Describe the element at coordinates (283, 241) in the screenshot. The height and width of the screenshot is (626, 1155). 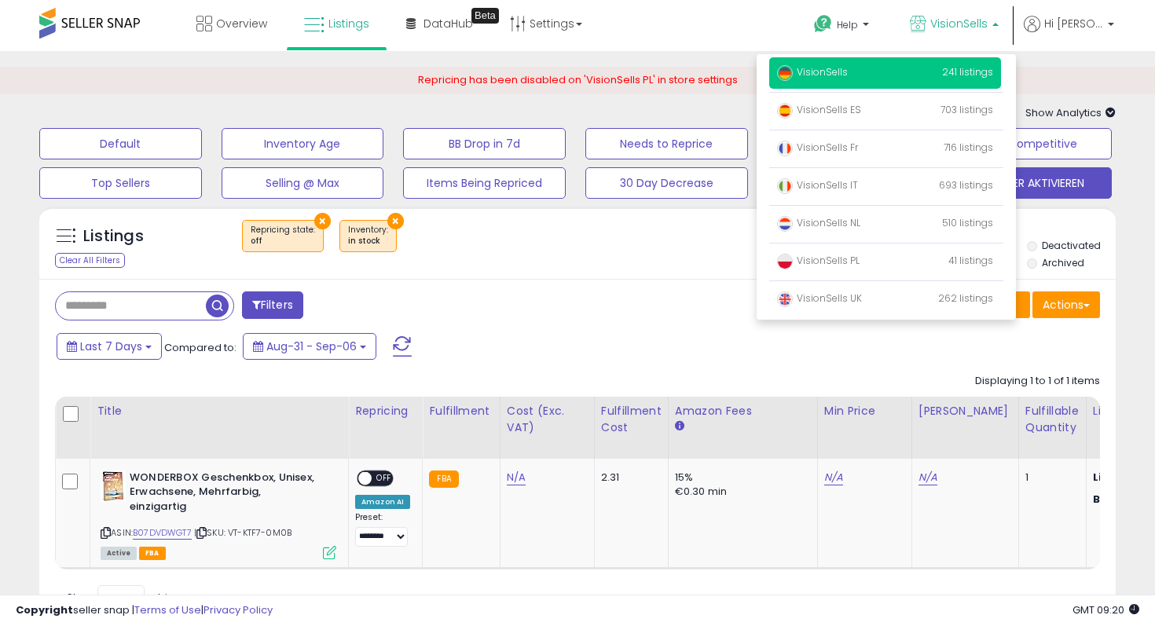
I see `div: off` at that location.